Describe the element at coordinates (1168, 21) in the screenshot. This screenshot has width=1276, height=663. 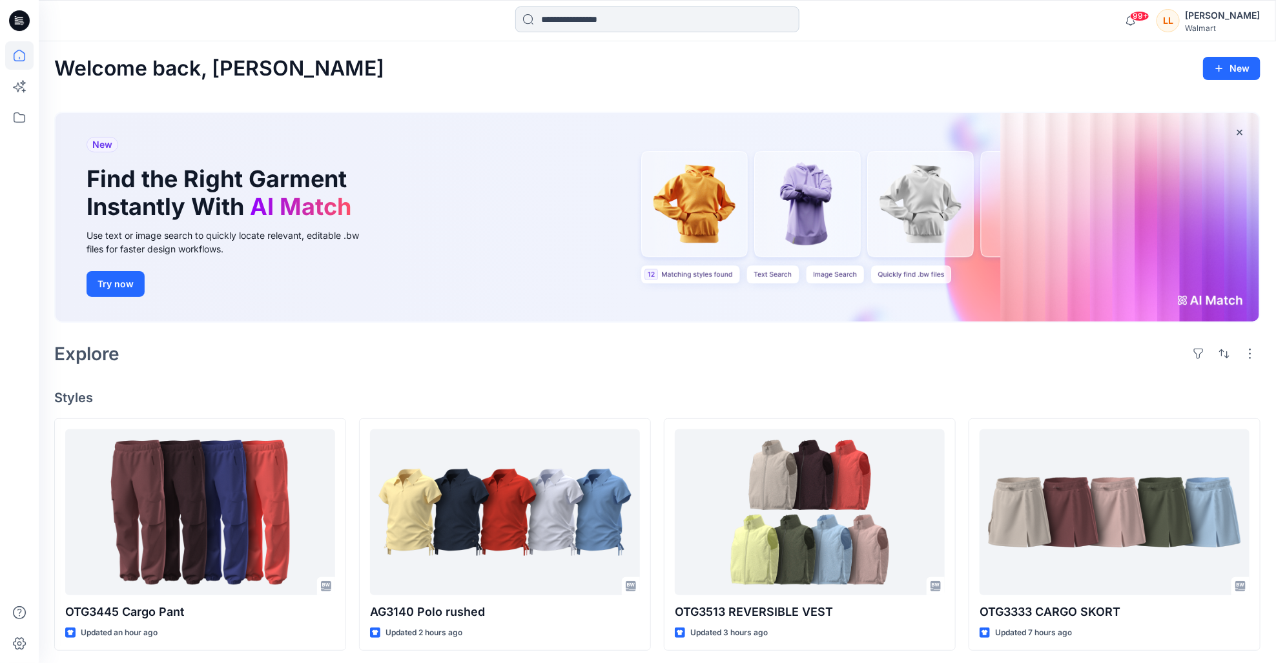
I see `div: LL` at that location.